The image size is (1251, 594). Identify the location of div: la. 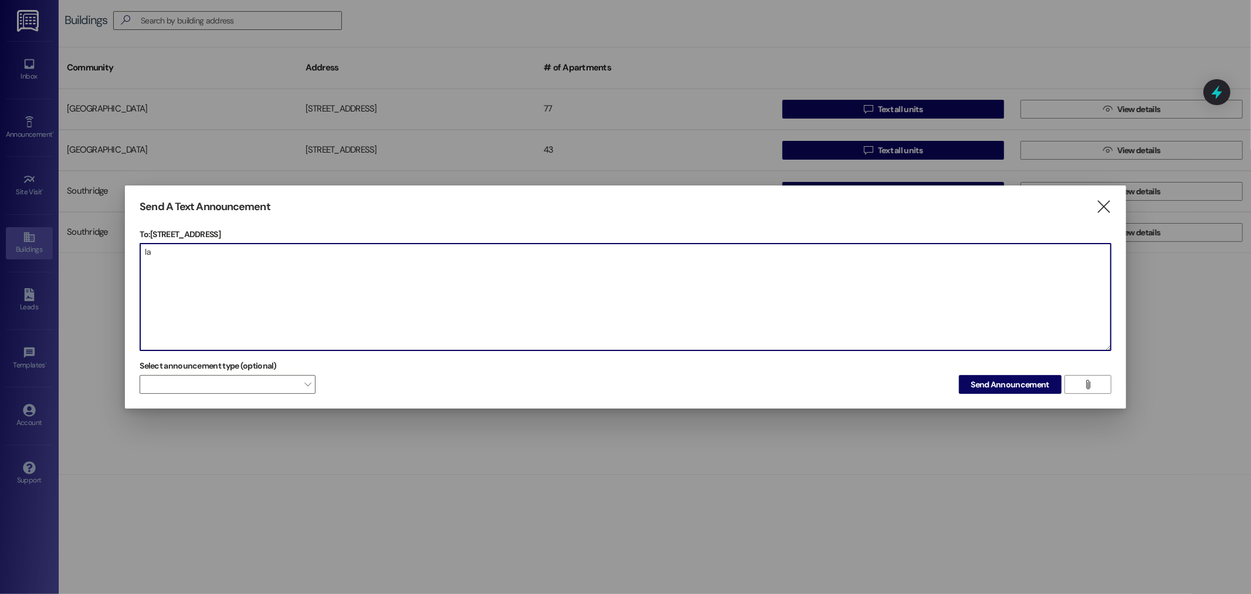
(625, 297).